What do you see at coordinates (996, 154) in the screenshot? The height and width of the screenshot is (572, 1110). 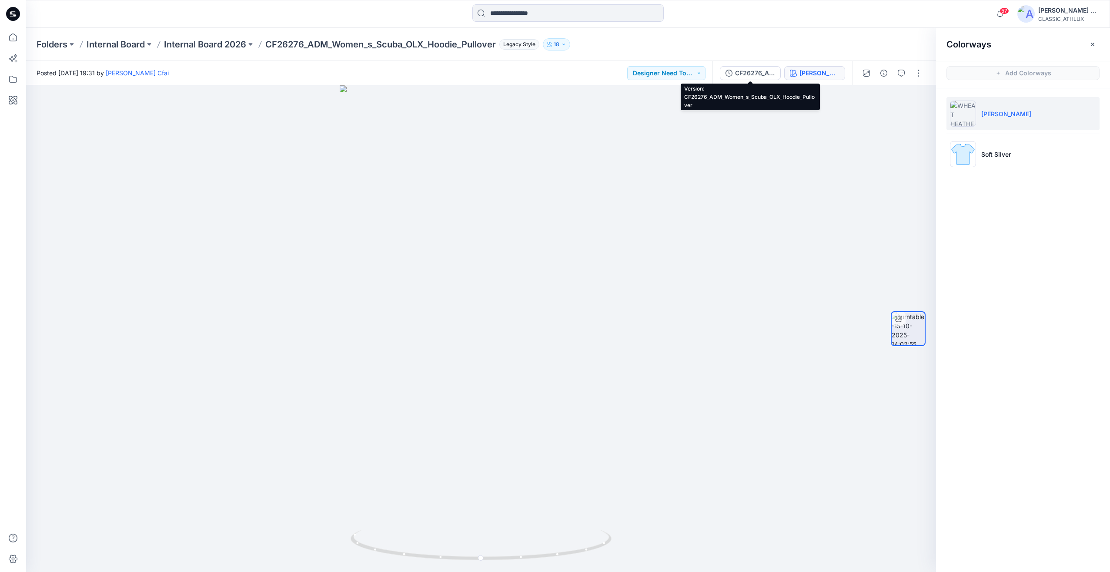 I see `p: Soft Silver` at bounding box center [996, 154].